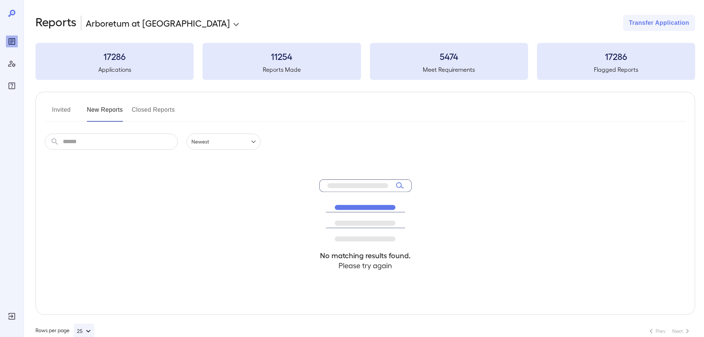 The height and width of the screenshot is (337, 704). What do you see at coordinates (616, 69) in the screenshot?
I see `h5: Flagged Reports` at bounding box center [616, 69].